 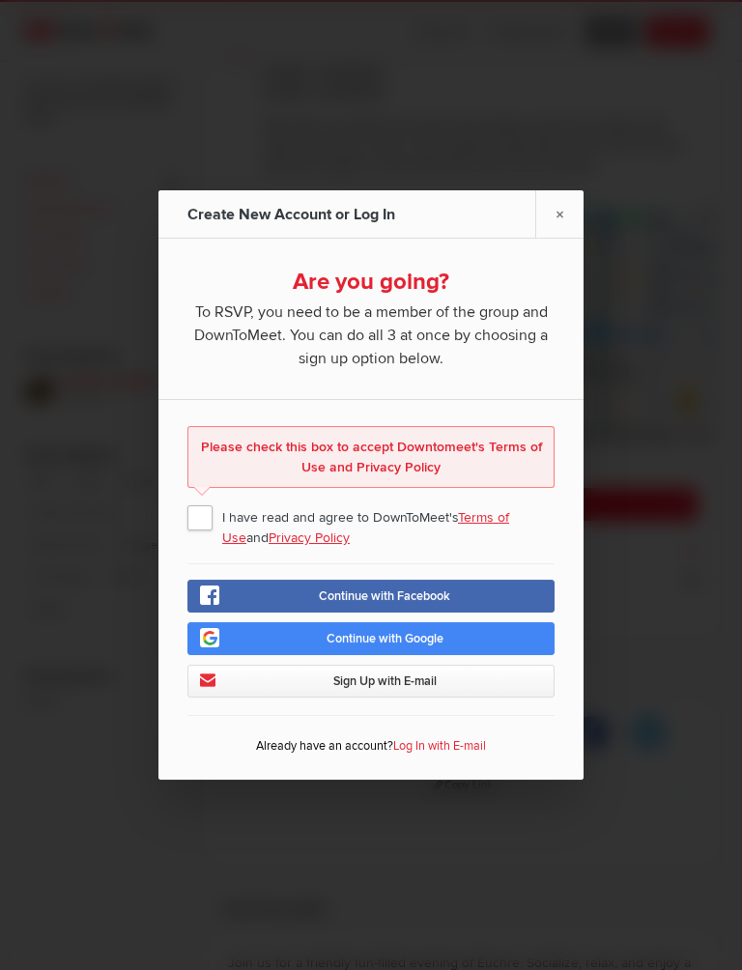 What do you see at coordinates (384, 639) in the screenshot?
I see `span: Continue with Google` at bounding box center [384, 639].